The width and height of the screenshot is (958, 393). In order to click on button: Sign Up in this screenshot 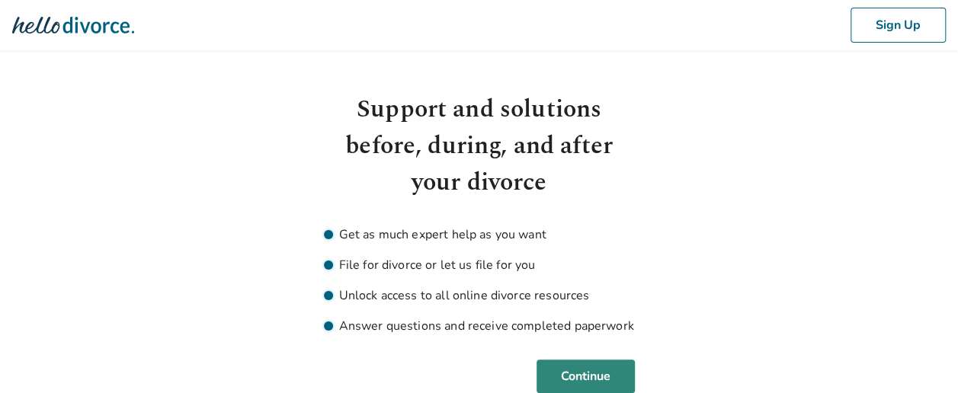, I will do `click(898, 25)`.